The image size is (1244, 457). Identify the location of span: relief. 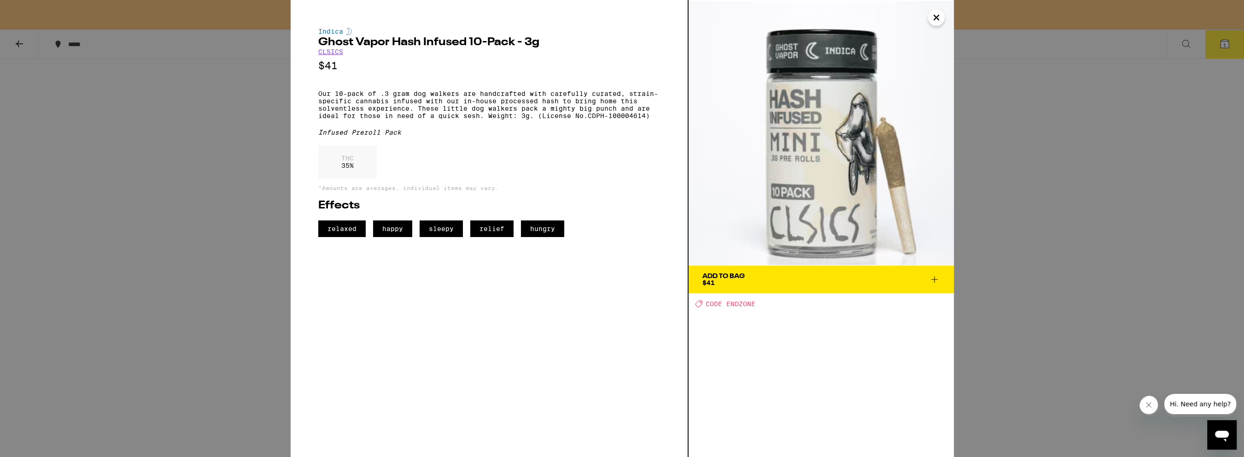
(492, 228).